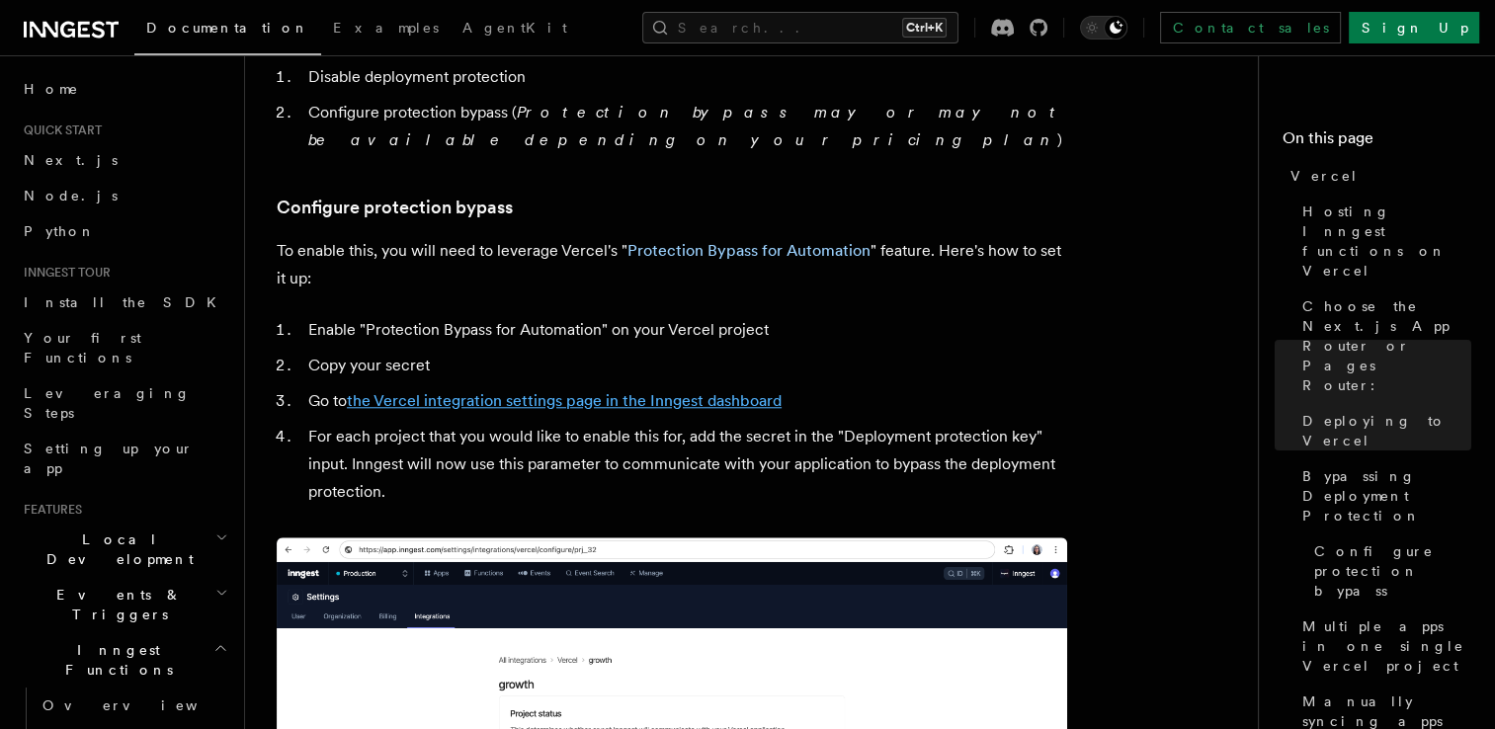 The image size is (1495, 729). I want to click on button: Search...Ctrl+K, so click(800, 28).